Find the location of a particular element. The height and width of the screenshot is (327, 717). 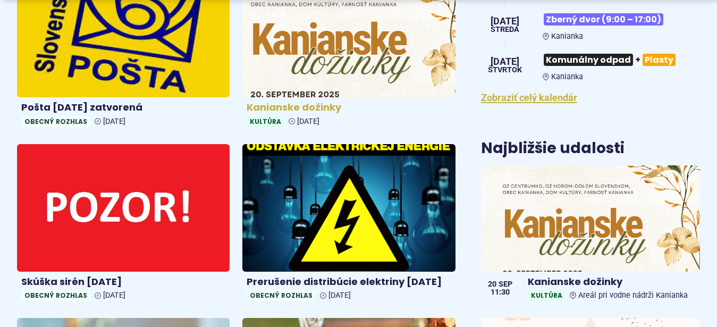

span: sep is located at coordinates (505, 284).